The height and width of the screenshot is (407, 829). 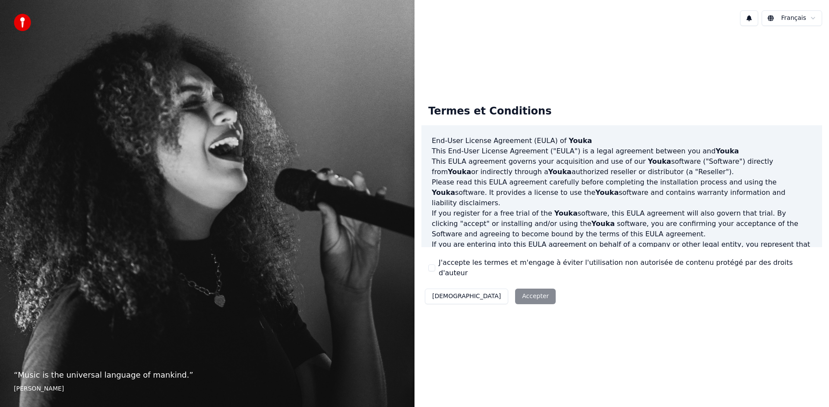 I want to click on p: This End-User License Agreement ("EULA") is a legal agreement between you and, so click(x=622, y=151).